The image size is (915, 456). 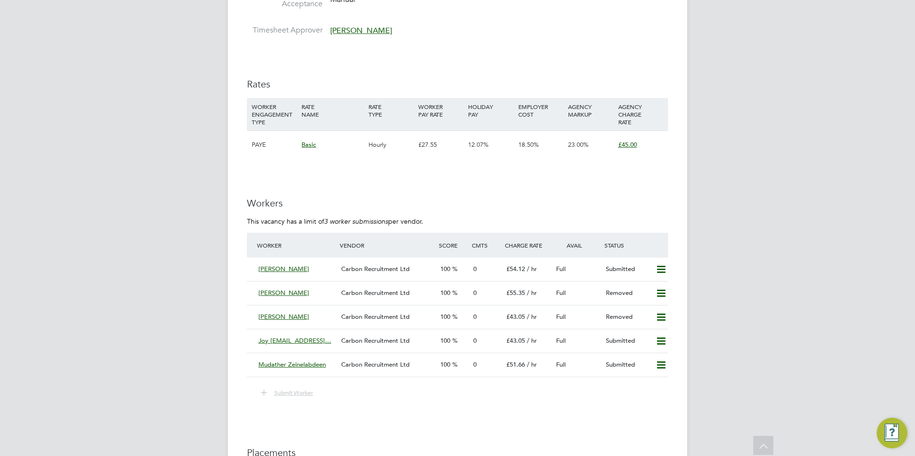 What do you see at coordinates (457, 221) in the screenshot?
I see `p: This vacancy has a limit of per vendor.` at bounding box center [457, 221].